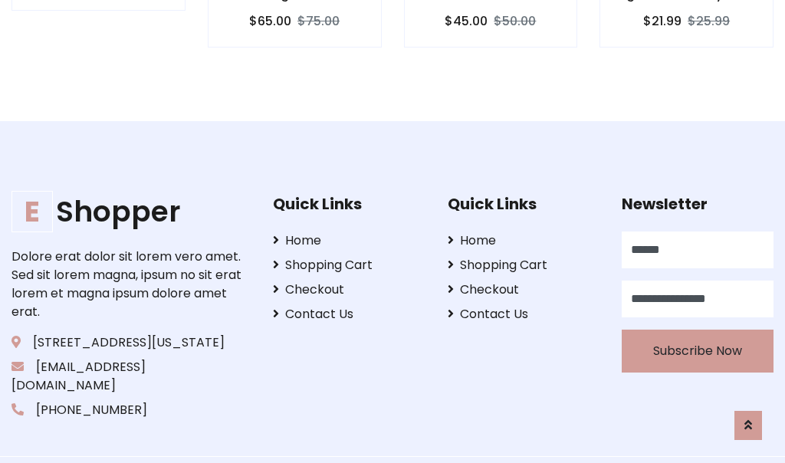 The height and width of the screenshot is (463, 785). I want to click on a: EShopper, so click(130, 211).